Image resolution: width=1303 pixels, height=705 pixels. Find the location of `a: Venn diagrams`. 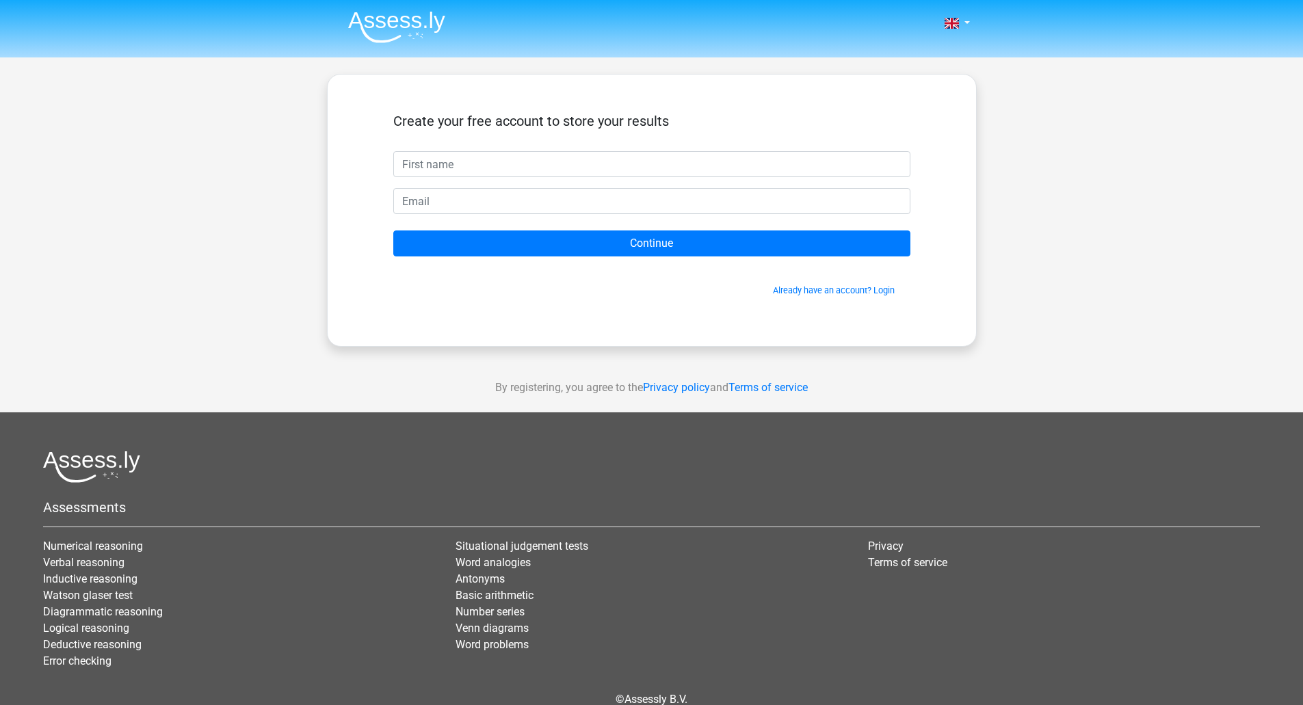

a: Venn diagrams is located at coordinates (492, 628).